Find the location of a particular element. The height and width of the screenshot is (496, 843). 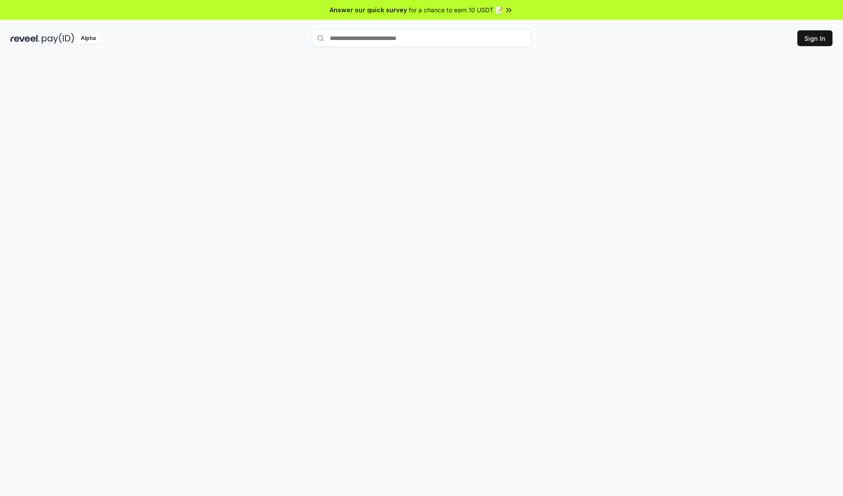

img: pay_id is located at coordinates (58, 38).